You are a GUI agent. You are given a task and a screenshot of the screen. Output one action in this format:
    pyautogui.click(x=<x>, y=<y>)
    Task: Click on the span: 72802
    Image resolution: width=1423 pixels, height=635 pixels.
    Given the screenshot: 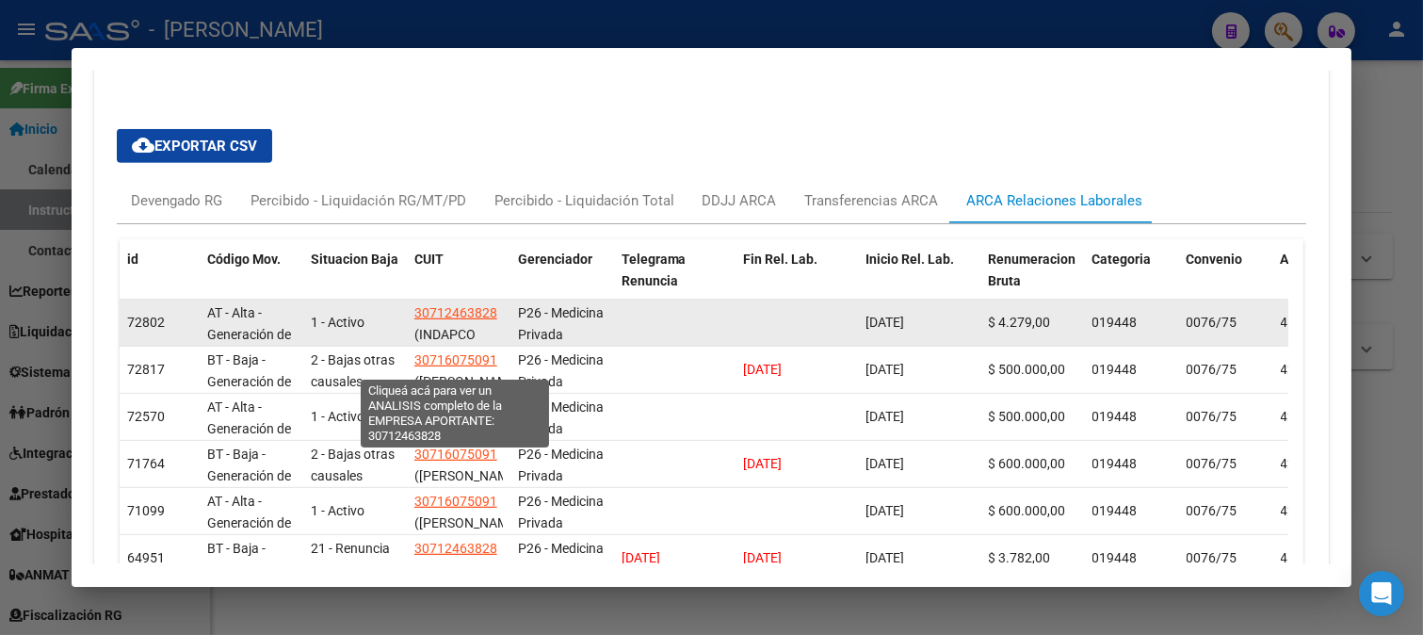 What is the action you would take?
    pyautogui.click(x=146, y=322)
    